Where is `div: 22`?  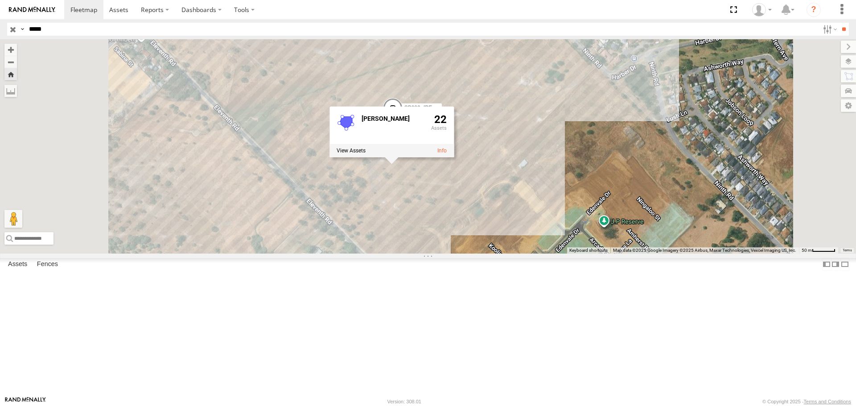 div: 22 is located at coordinates (439, 128).